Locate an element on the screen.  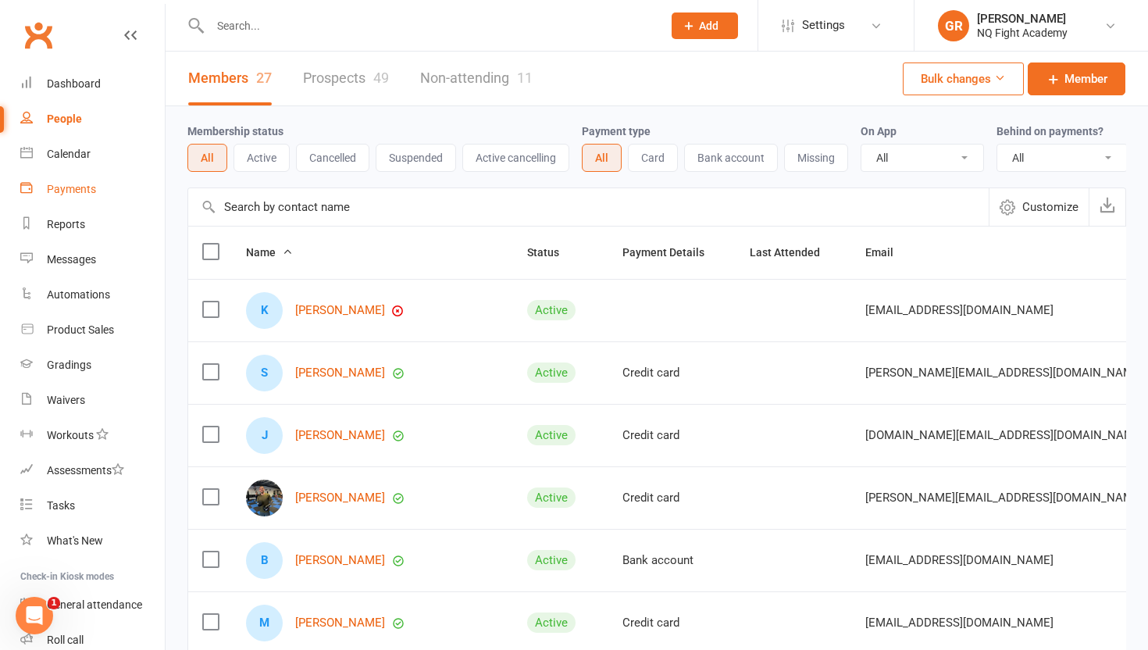
a: Assessments is located at coordinates (92, 470).